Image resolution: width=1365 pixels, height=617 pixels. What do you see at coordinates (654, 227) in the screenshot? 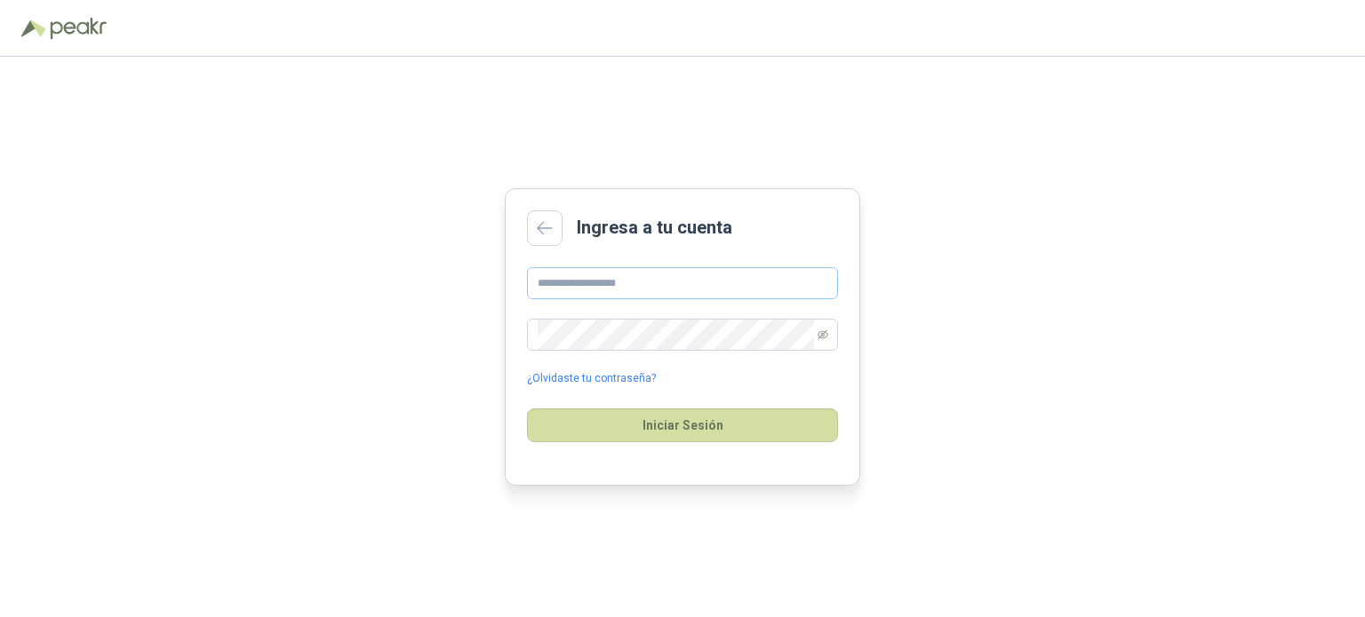
I see `h2: Ingresa a tu cuenta` at bounding box center [654, 227].